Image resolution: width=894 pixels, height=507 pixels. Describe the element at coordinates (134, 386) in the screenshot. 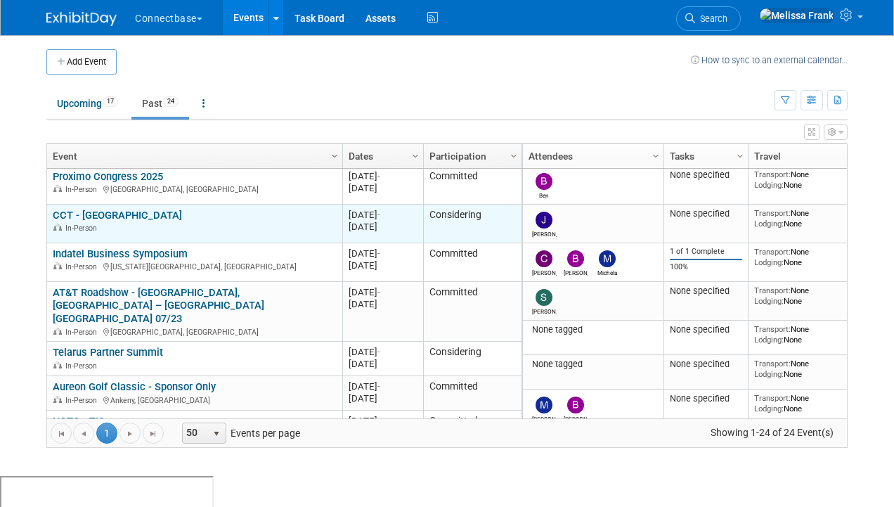

I see `a: Aureon Golf Classic - Sponsor Only` at that location.